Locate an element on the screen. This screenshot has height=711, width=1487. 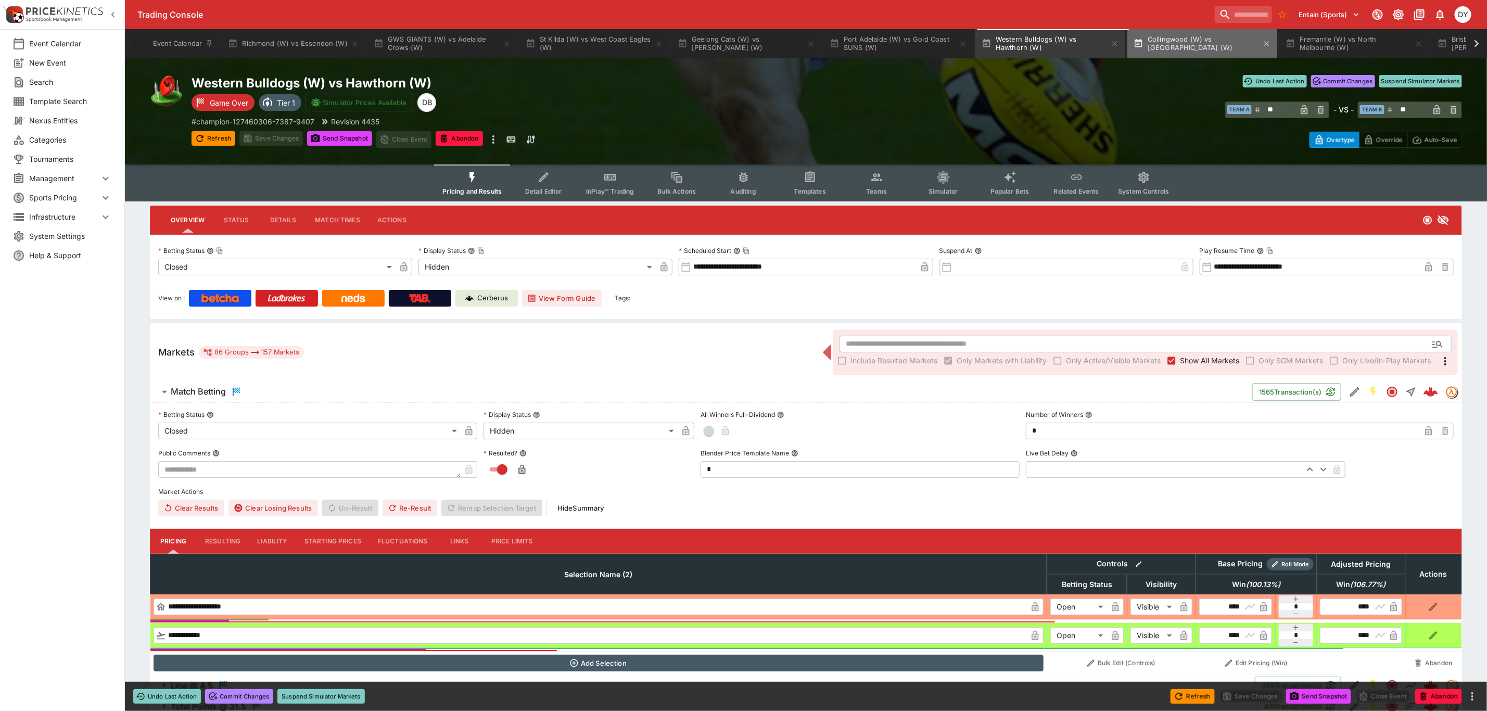
button: Clear Losing Results is located at coordinates (273, 508).